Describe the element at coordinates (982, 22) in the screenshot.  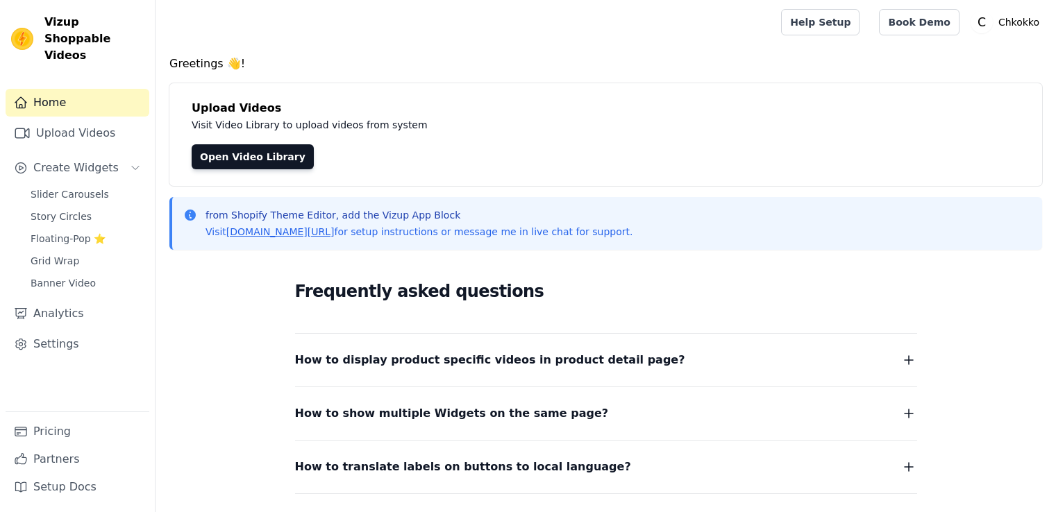
I see `text: C` at that location.